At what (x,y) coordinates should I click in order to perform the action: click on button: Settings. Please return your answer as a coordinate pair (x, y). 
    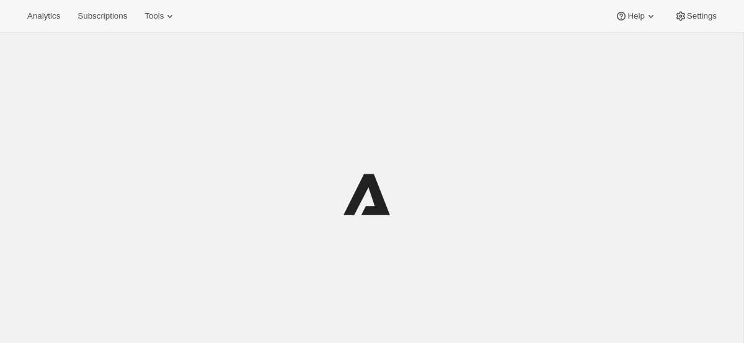
    Looking at the image, I should click on (696, 16).